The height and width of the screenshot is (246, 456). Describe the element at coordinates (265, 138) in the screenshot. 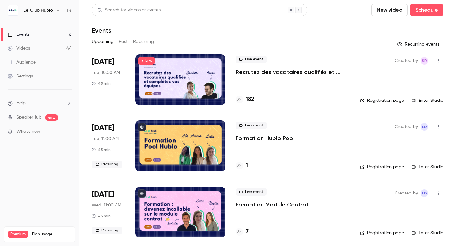

I see `p: Formation Hublo Pool` at that location.